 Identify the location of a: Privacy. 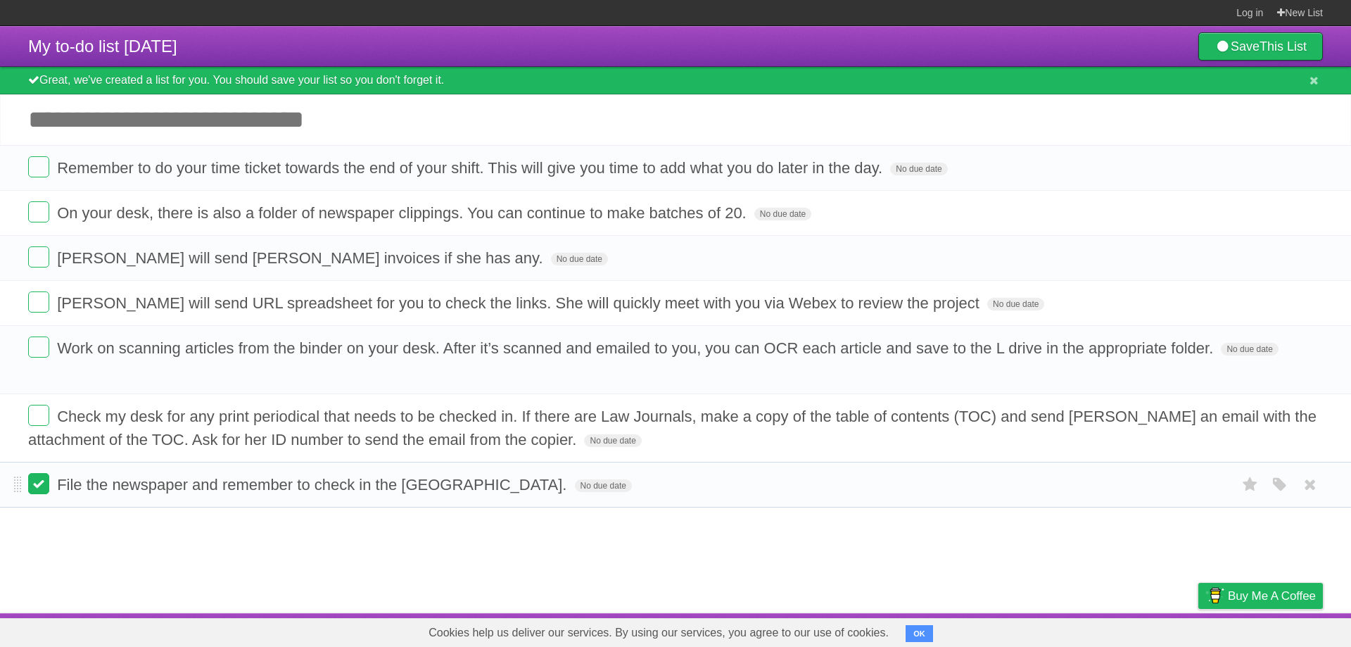
(1199, 630).